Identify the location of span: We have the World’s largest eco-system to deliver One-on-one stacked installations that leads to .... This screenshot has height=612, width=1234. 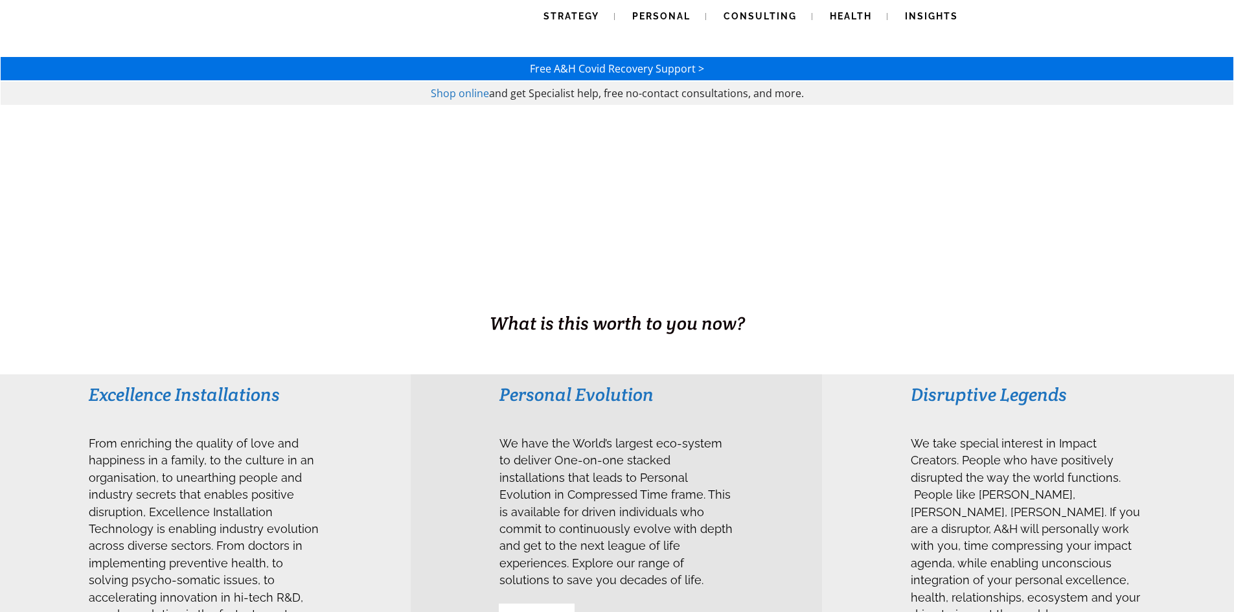
(616, 512).